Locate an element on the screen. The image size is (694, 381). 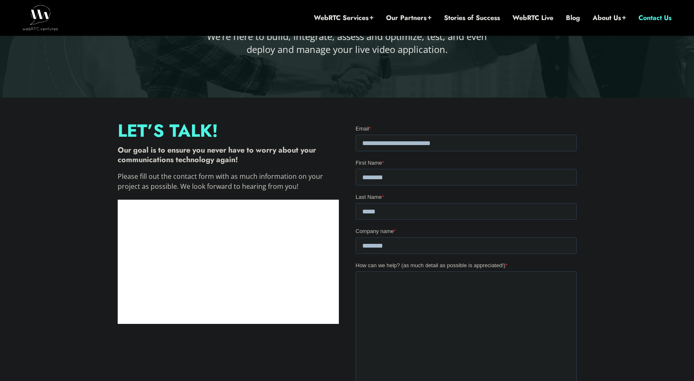
img: WebRTC.ventures is located at coordinates (40, 18).